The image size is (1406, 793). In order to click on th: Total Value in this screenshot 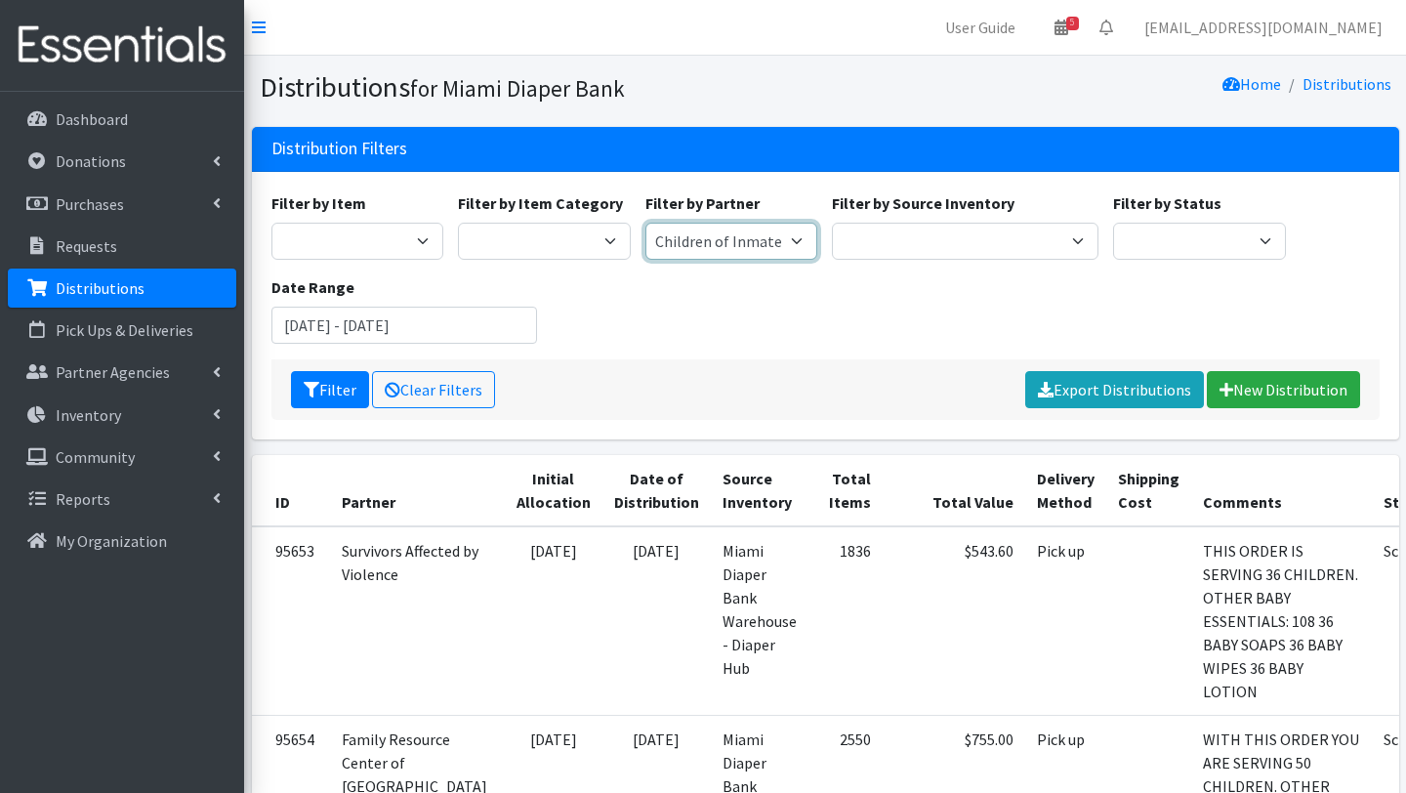, I will do `click(954, 490)`.